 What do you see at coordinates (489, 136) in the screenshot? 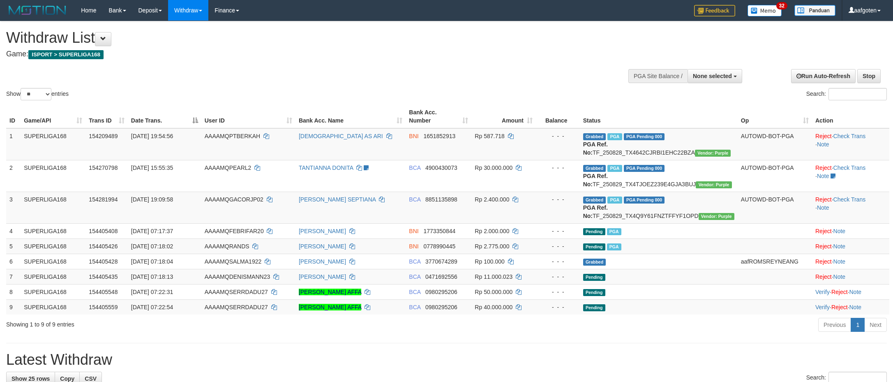
I see `span: Rp 587.718` at bounding box center [489, 136].